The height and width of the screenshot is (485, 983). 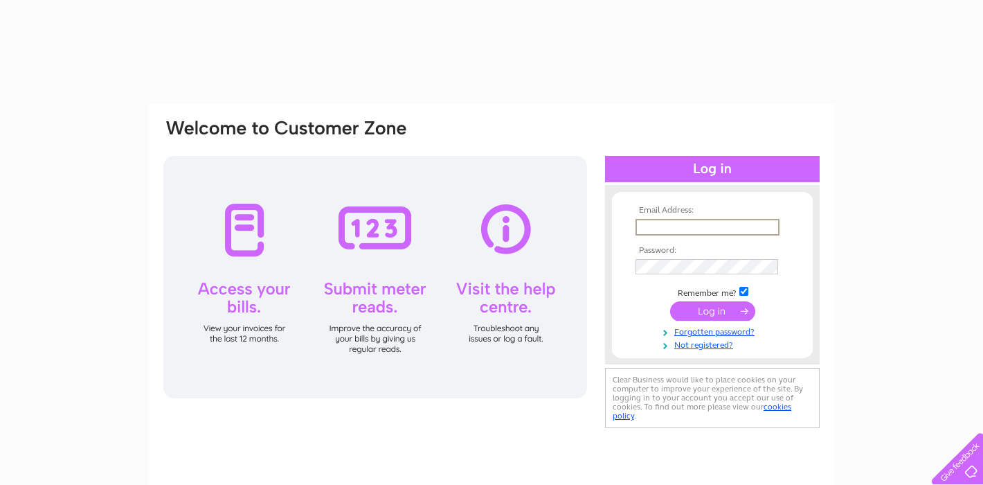 I want to click on input: Submit, so click(x=712, y=311).